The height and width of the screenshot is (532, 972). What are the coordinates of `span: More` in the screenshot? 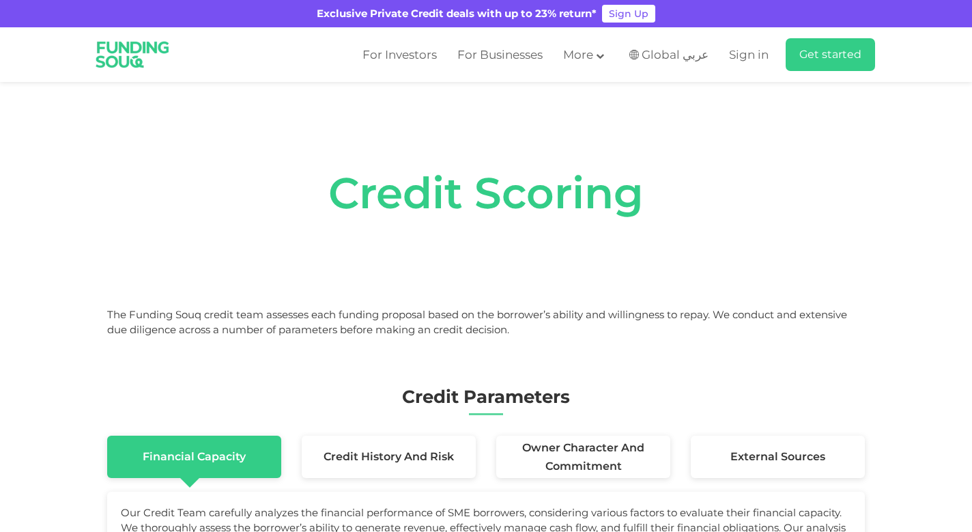 It's located at (578, 55).